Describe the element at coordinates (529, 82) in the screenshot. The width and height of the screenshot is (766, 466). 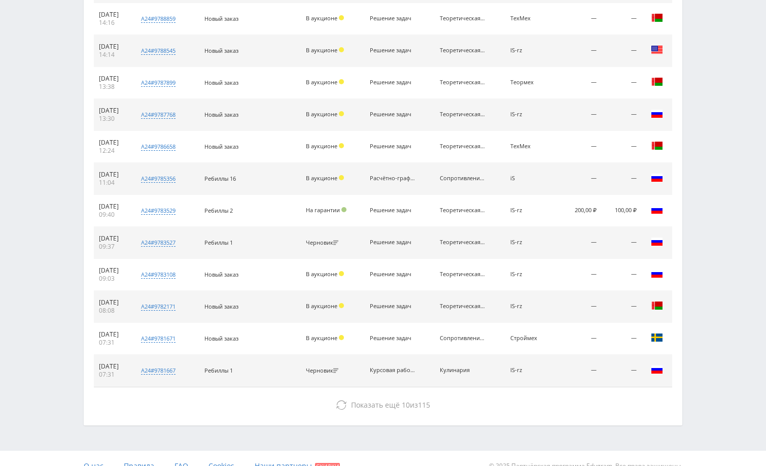
I see `div: Теормех` at that location.